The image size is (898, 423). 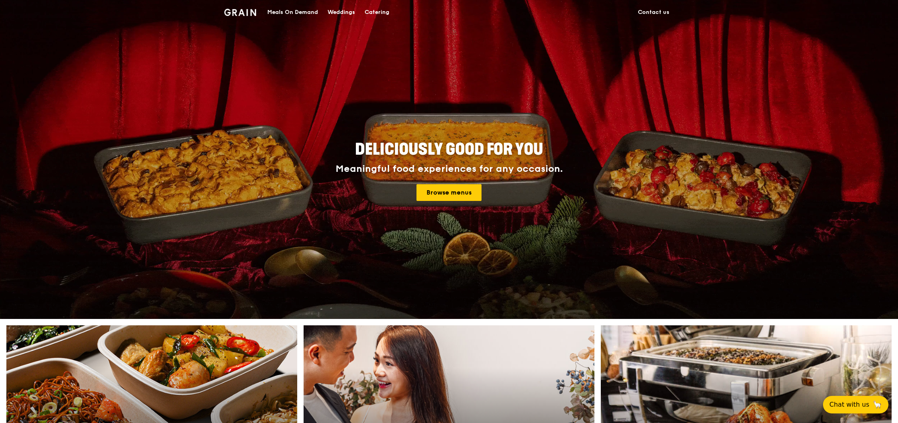 I want to click on div: Meaningful food experiences for any occasion., so click(x=449, y=169).